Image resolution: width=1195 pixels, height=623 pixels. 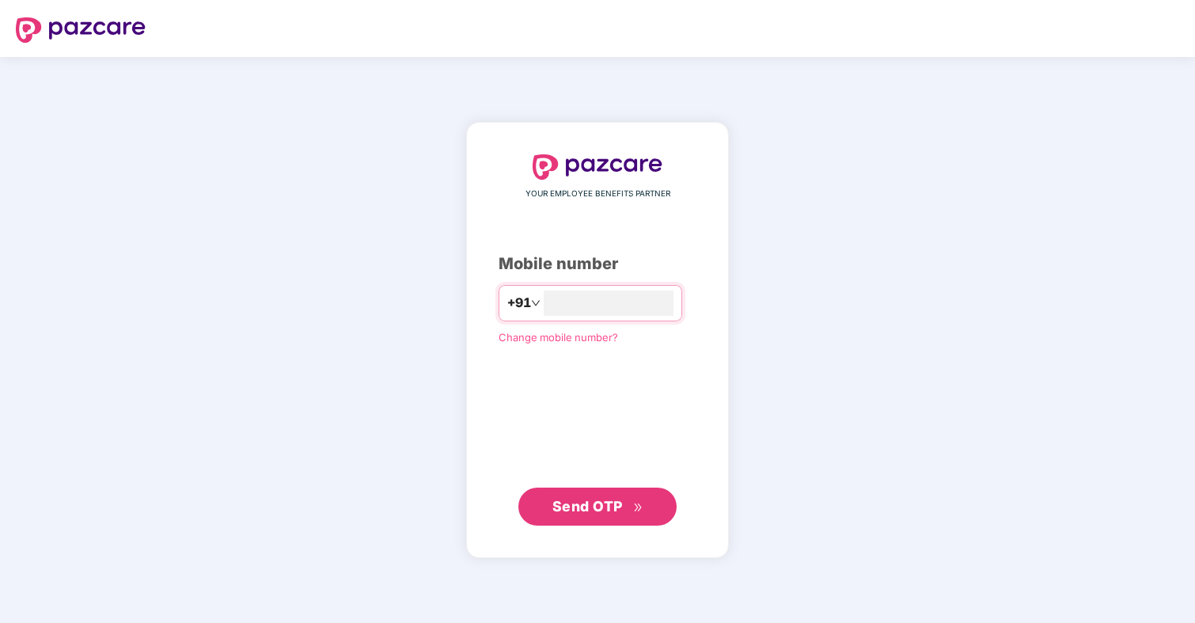 What do you see at coordinates (519, 302) in the screenshot?
I see `span: +91` at bounding box center [519, 302].